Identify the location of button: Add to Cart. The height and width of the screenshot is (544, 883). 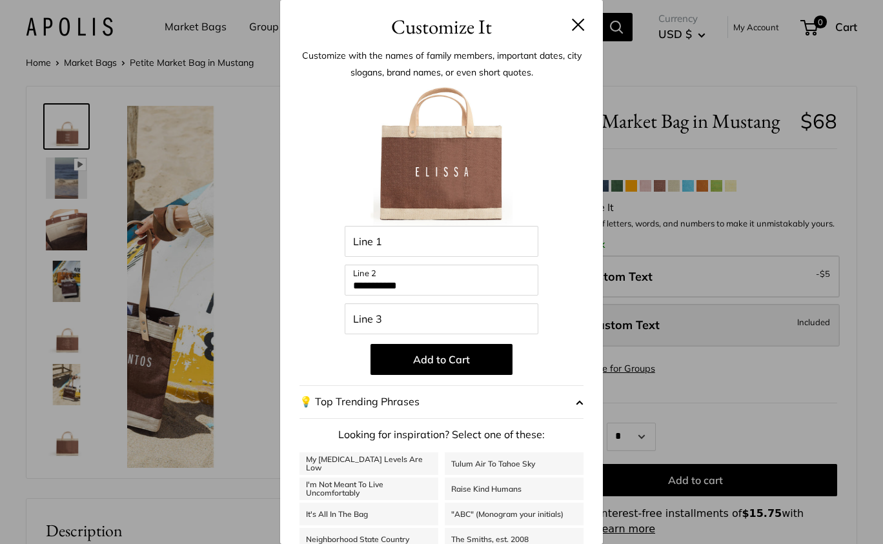
(441, 359).